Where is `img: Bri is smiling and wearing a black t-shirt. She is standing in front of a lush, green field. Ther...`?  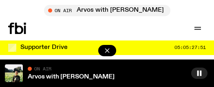 img: Bri is smiling and wearing a black t-shirt. She is standing in front of a lush, green field. Ther... is located at coordinates (14, 74).